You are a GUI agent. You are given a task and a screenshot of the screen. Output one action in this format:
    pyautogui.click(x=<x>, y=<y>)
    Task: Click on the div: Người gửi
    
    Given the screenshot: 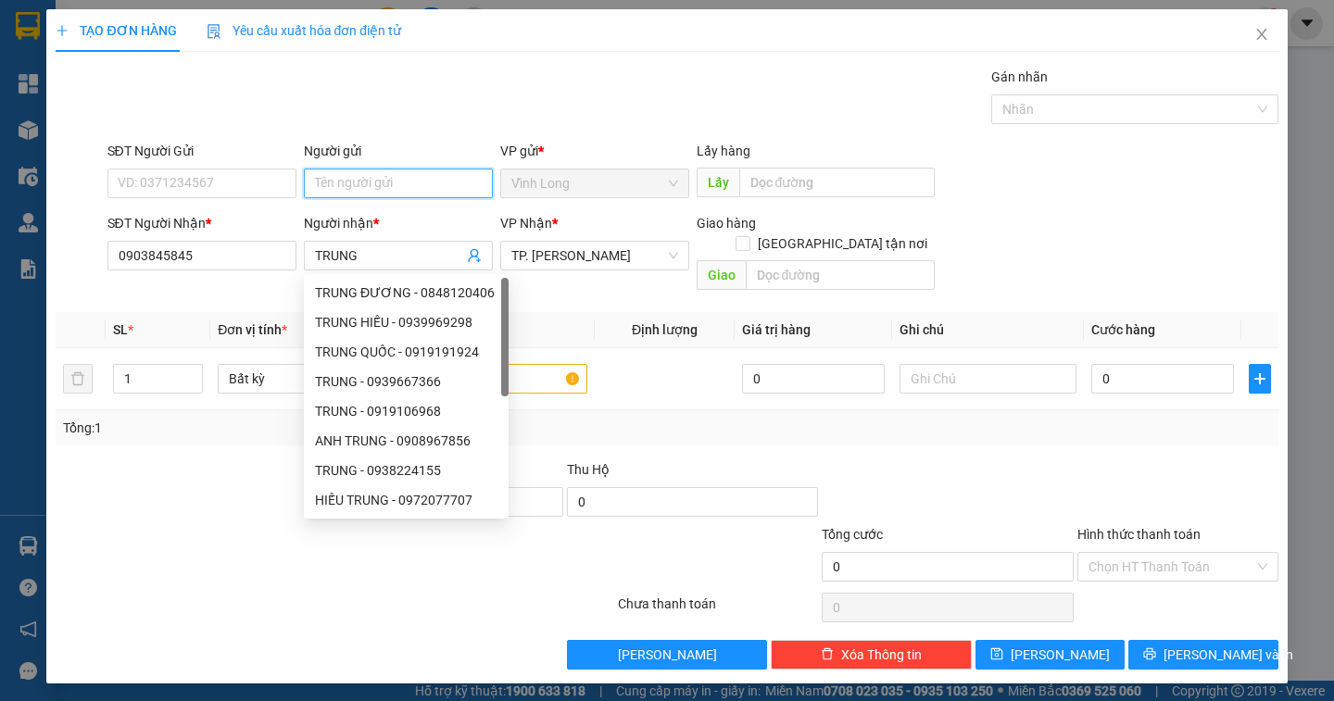 What is the action you would take?
    pyautogui.click(x=398, y=151)
    